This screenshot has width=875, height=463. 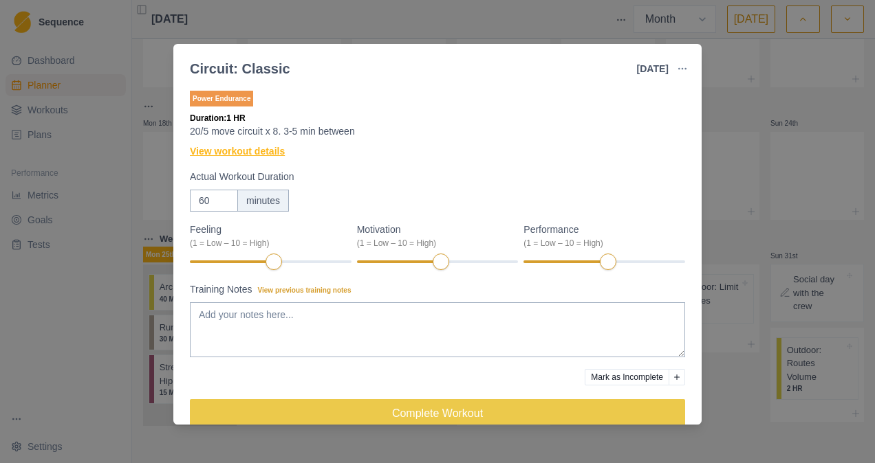 What do you see at coordinates (626, 377) in the screenshot?
I see `button: Mark as Incomplete` at bounding box center [626, 377].